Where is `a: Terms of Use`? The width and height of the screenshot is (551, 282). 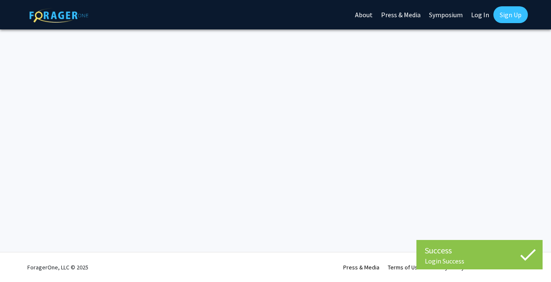
a: Terms of Use is located at coordinates (404, 268).